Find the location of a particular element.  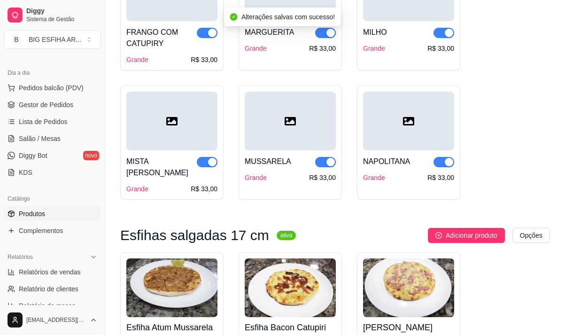

div: BIG ESFIHA AR ... is located at coordinates (55, 39).